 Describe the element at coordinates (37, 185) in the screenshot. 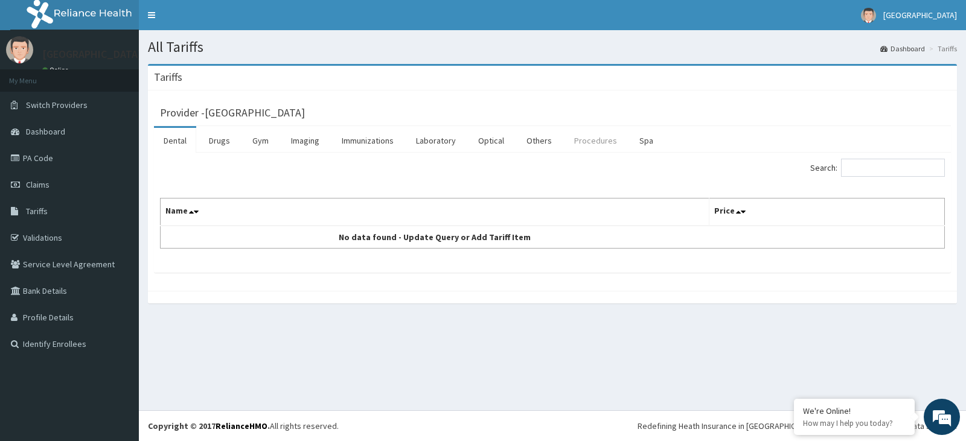

I see `span: Claims` at that location.